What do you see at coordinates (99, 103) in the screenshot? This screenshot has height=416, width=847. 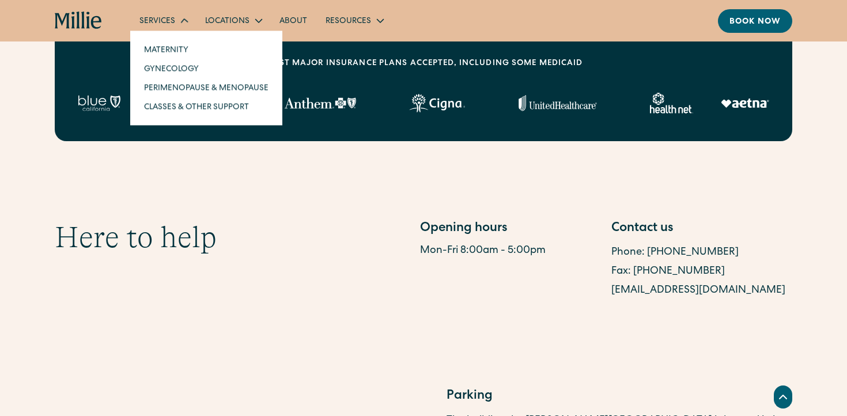 I see `img: Blue California logo` at bounding box center [99, 103].